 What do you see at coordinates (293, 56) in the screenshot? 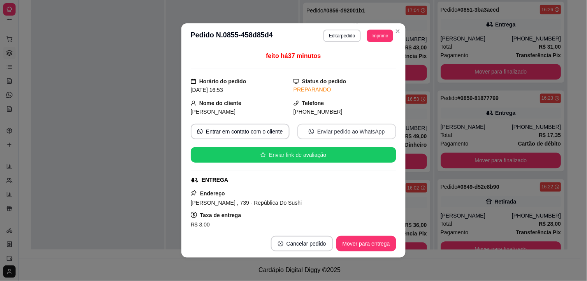
I see `span: feito há 37 minutos` at bounding box center [293, 56].